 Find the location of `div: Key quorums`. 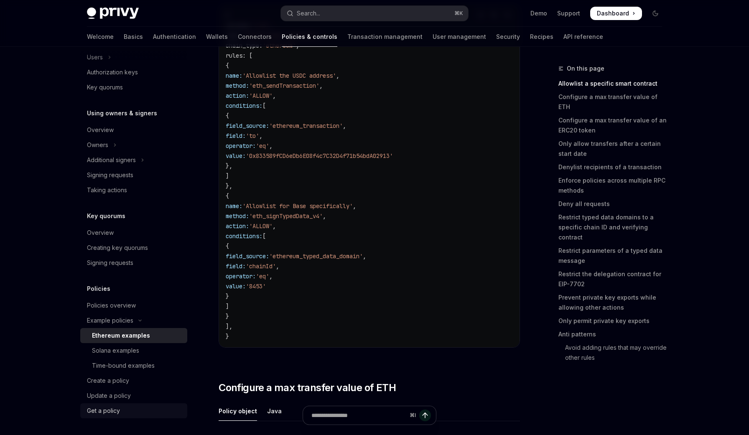

div: Key quorums is located at coordinates (105, 87).